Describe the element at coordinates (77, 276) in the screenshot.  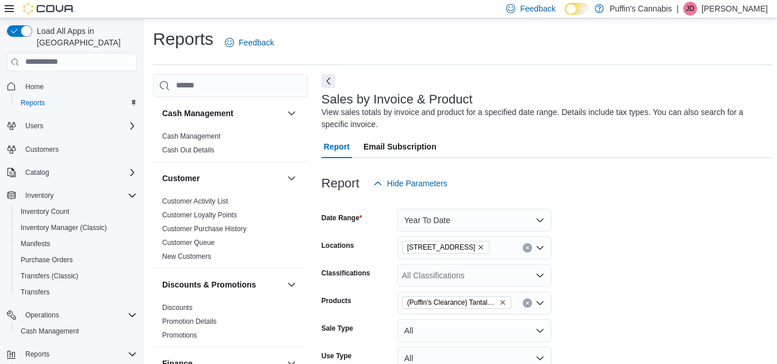
I see `button: Transfers (Classic)` at that location.